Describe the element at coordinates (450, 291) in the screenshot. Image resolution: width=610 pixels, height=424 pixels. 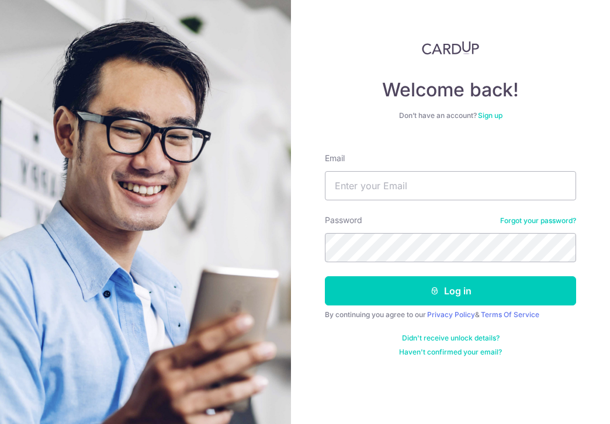
I see `button: Log in` at that location.